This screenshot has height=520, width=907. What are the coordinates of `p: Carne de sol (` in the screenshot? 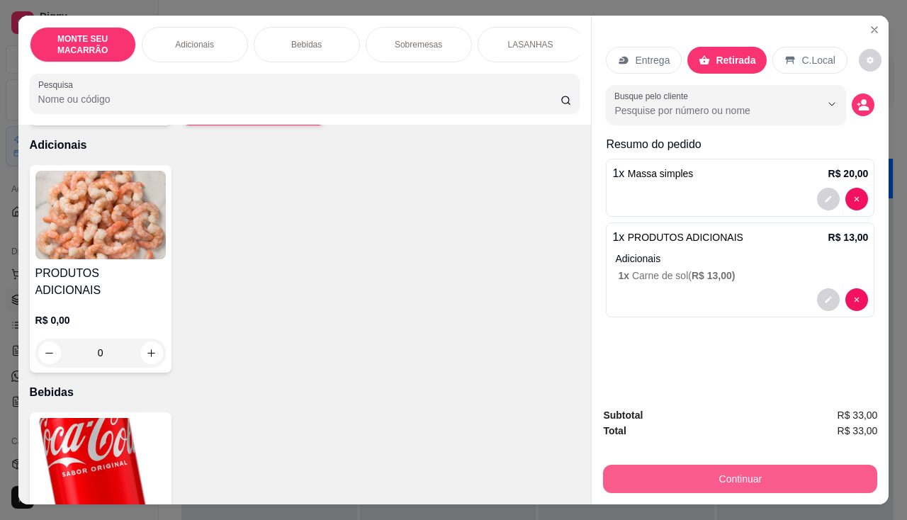 It's located at (742, 275).